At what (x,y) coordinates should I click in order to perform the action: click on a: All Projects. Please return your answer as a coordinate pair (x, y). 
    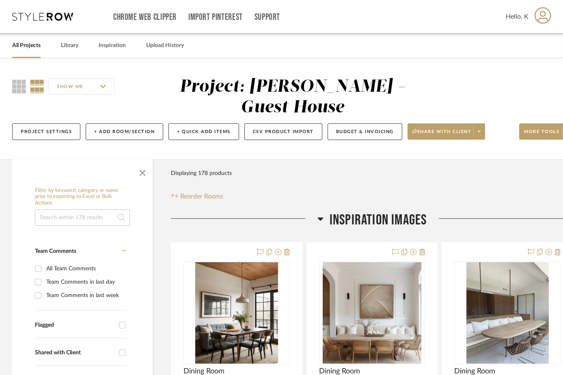
    Looking at the image, I should click on (26, 45).